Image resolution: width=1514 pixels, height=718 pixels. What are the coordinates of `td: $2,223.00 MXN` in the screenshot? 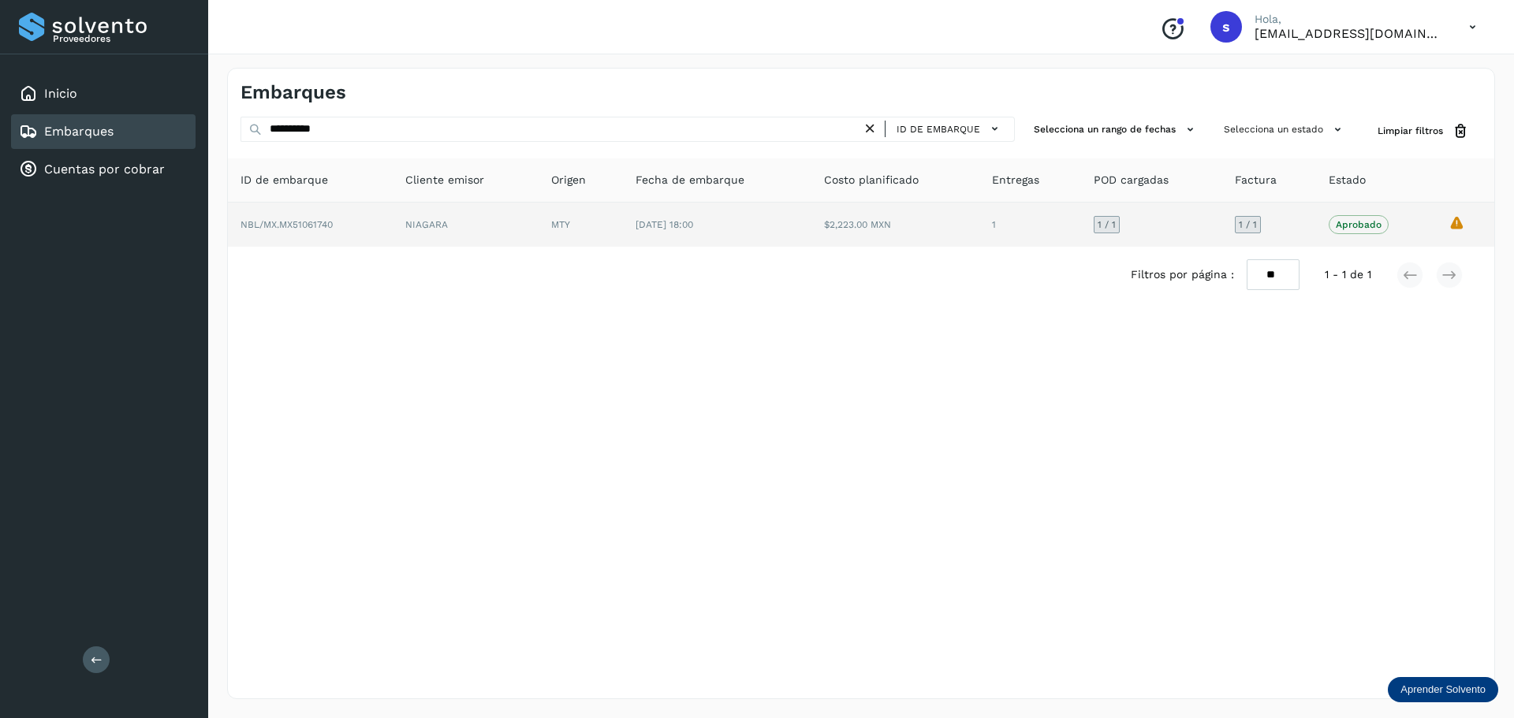 It's located at (895, 225).